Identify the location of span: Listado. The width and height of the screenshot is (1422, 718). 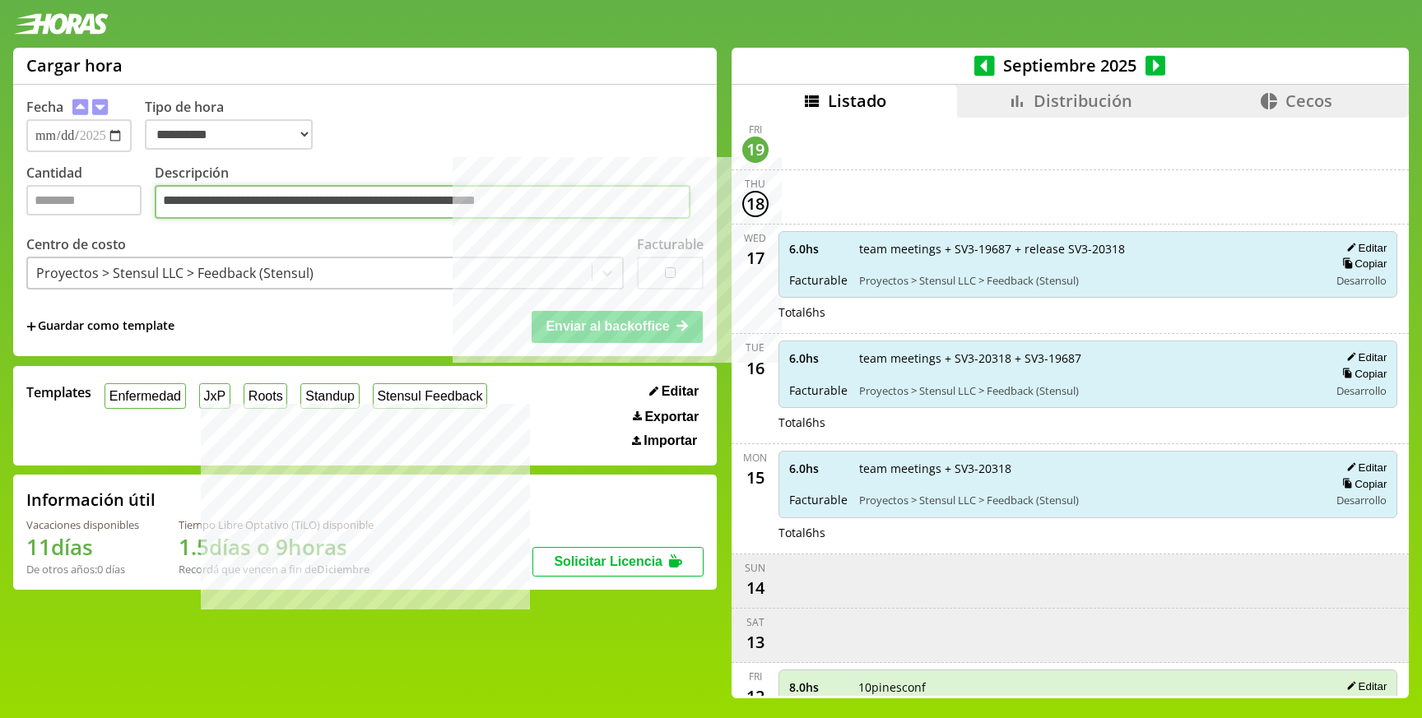
(856, 100).